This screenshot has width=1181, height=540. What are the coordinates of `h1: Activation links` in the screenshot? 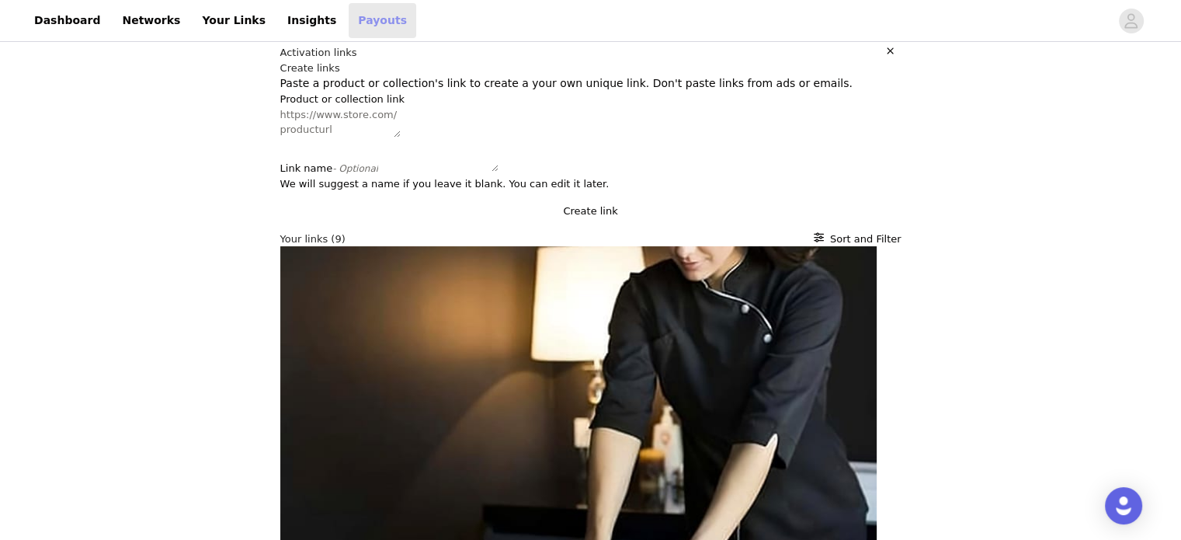 It's located at (318, 53).